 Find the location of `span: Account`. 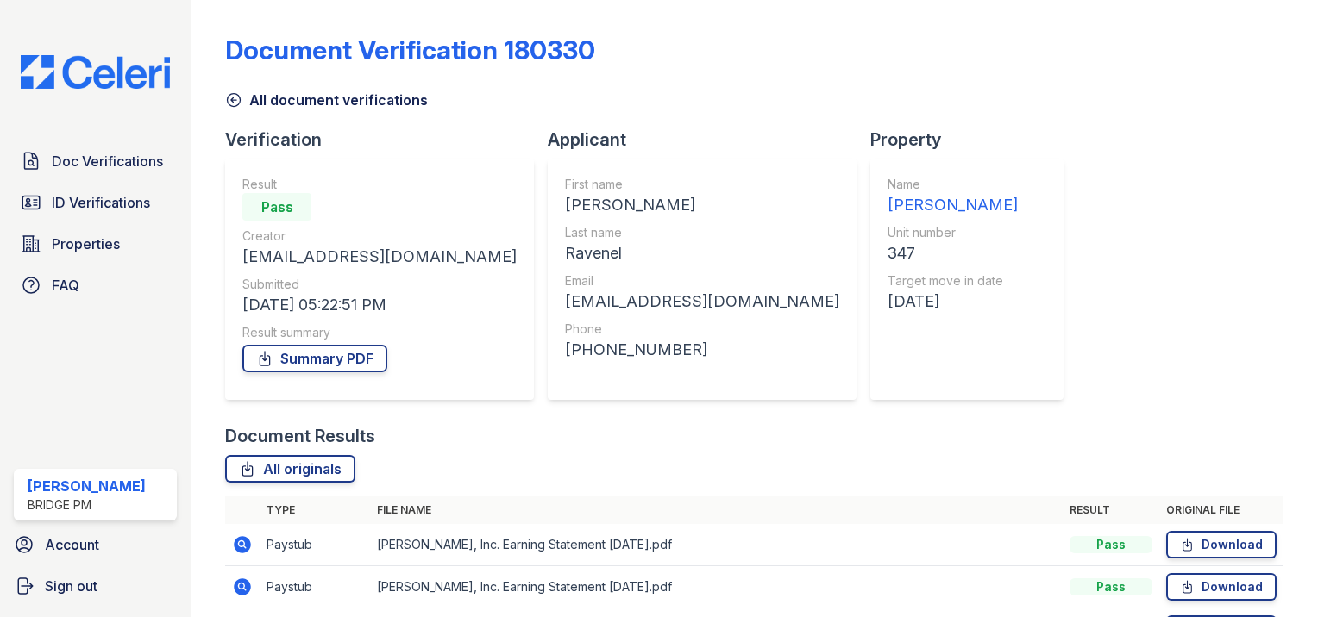

span: Account is located at coordinates (72, 545).